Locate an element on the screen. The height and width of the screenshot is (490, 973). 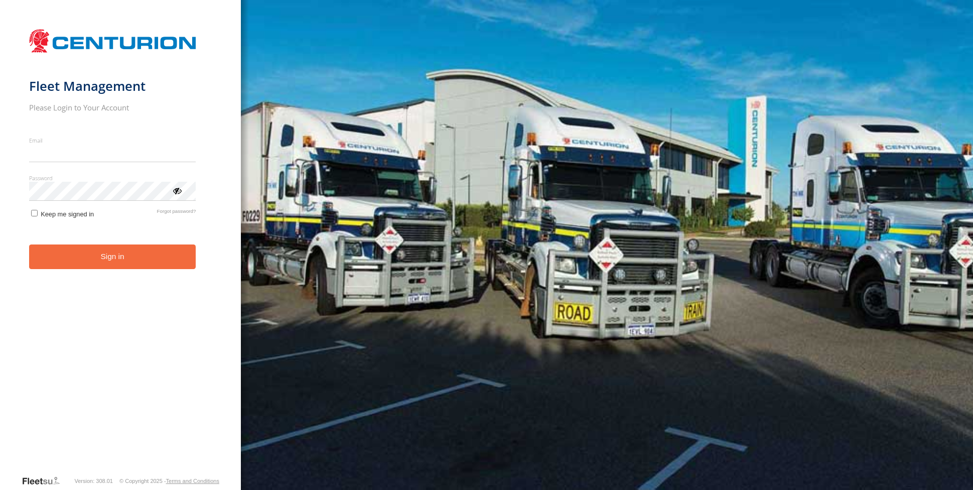
h1: Fleet Management is located at coordinates (112, 86).